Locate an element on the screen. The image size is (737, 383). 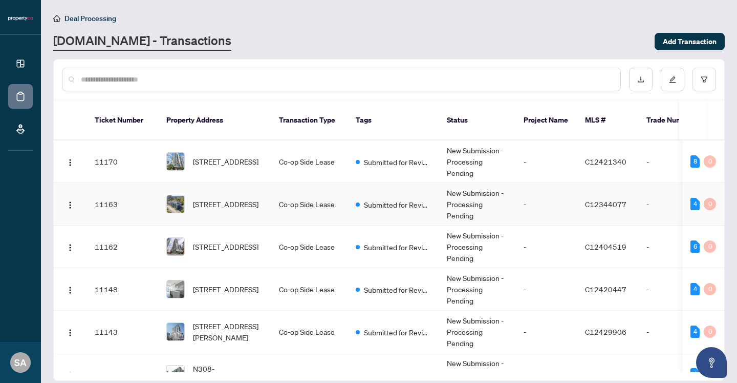
span: Deal Processing is located at coordinates (90, 18).